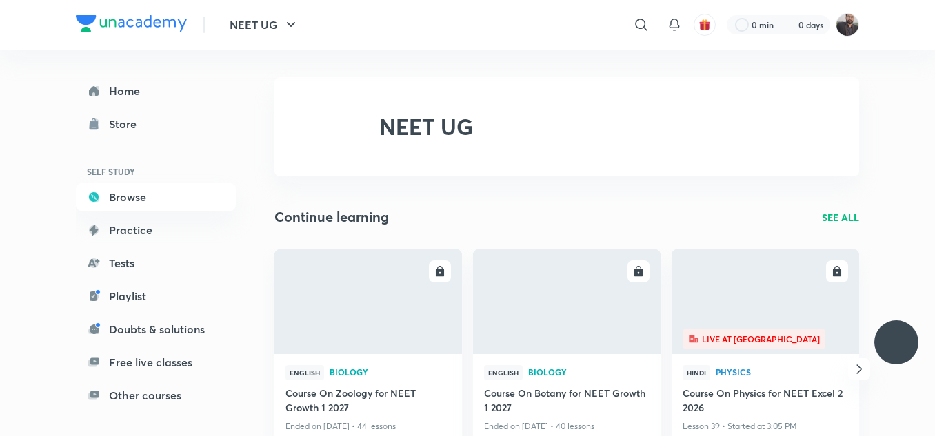 The height and width of the screenshot is (436, 935). I want to click on h4: Course On Zoology for NEET Growth 1 2027, so click(368, 402).